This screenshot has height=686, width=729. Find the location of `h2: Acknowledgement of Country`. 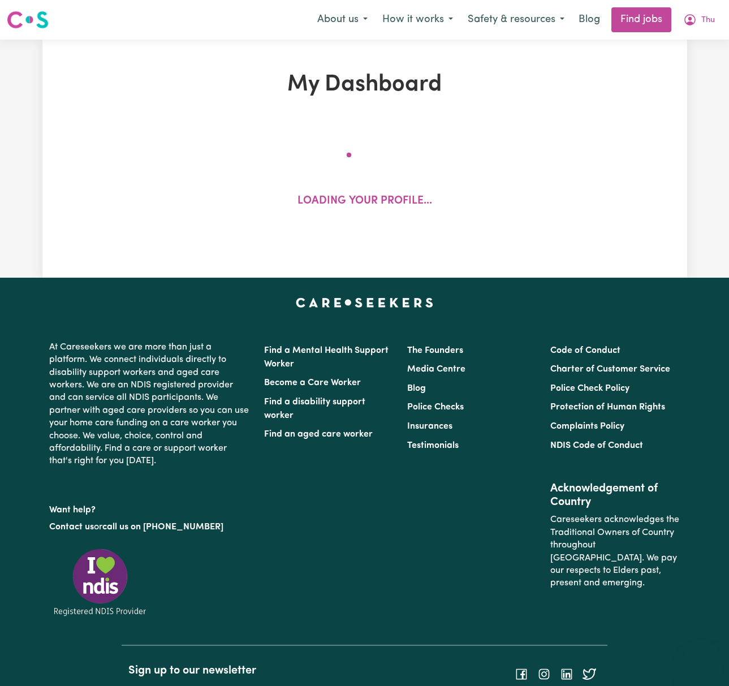

h2: Acknowledgement of Country is located at coordinates (615, 495).